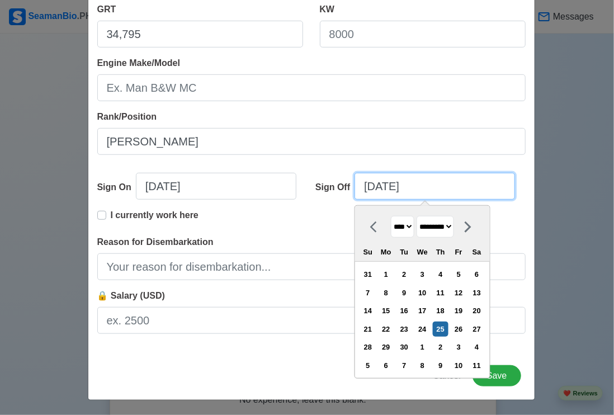  Describe the element at coordinates (327, 9) in the screenshot. I see `span: KW` at that location.